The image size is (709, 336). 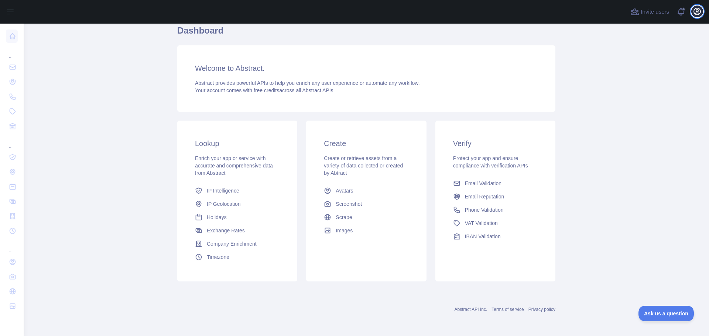 What do you see at coordinates (495, 237) in the screenshot?
I see `a: IBAN Validation` at bounding box center [495, 237].